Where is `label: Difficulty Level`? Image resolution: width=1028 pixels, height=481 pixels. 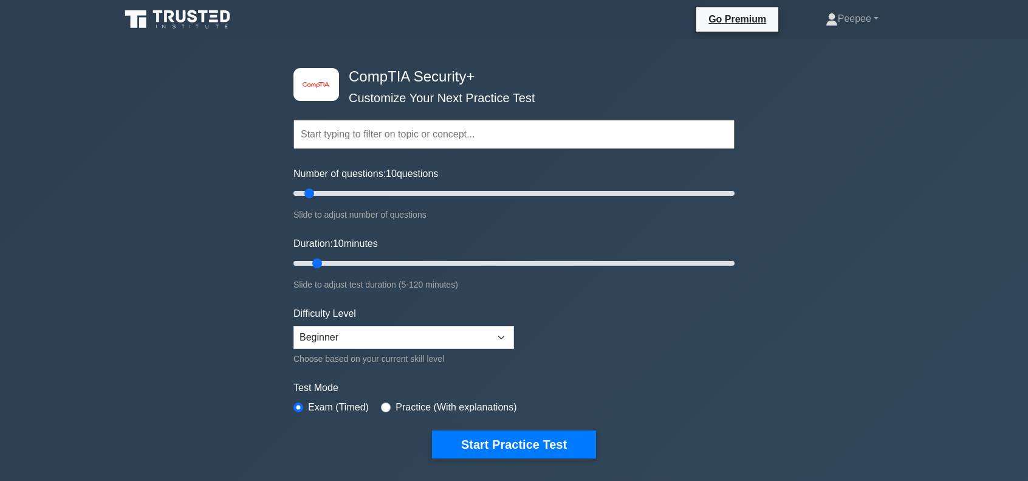
label: Difficulty Level is located at coordinates (324, 314).